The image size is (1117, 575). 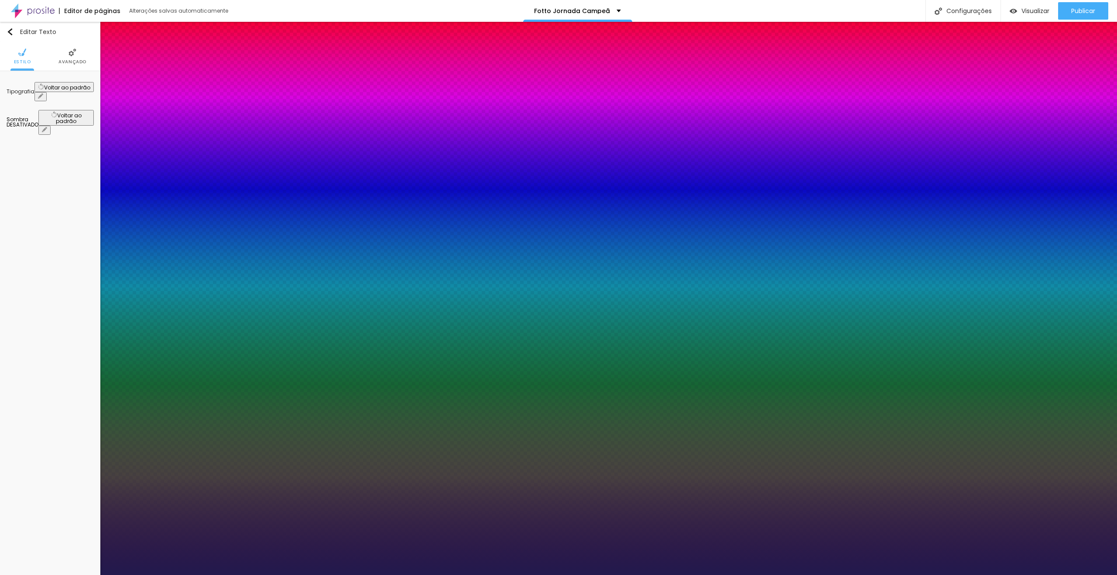 What do you see at coordinates (31, 32) in the screenshot?
I see `div: Editar Texto` at bounding box center [31, 32].